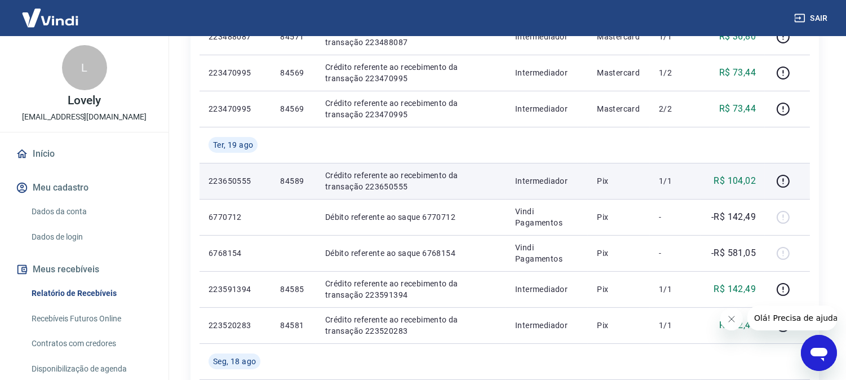 Image resolution: width=846 pixels, height=380 pixels. Describe the element at coordinates (91, 293) in the screenshot. I see `a: Relatório de Recebíveis` at that location.